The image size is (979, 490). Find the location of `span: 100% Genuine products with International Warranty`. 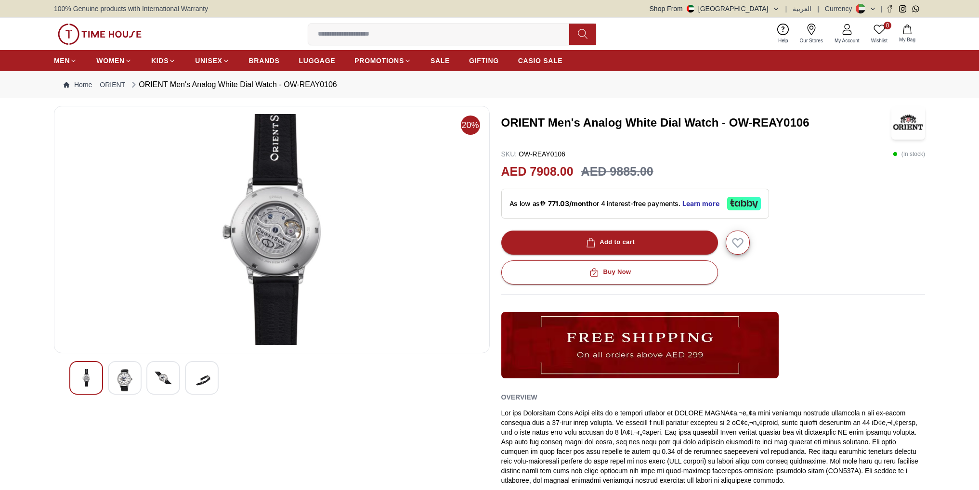

span: 100% Genuine products with International Warranty is located at coordinates (131, 9).